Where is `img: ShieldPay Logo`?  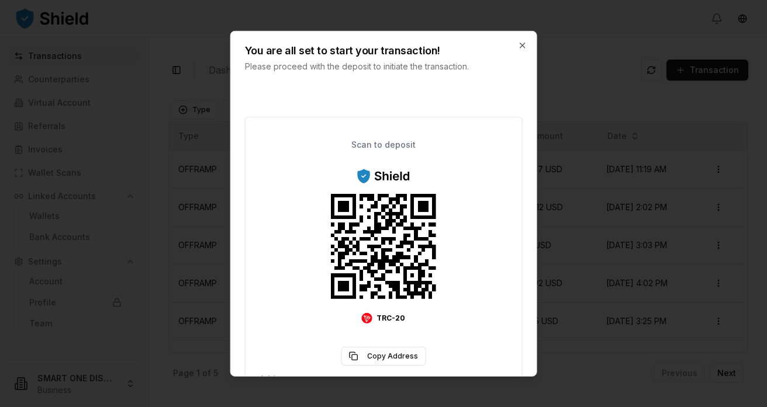
img: ShieldPay Logo is located at coordinates (383, 175).